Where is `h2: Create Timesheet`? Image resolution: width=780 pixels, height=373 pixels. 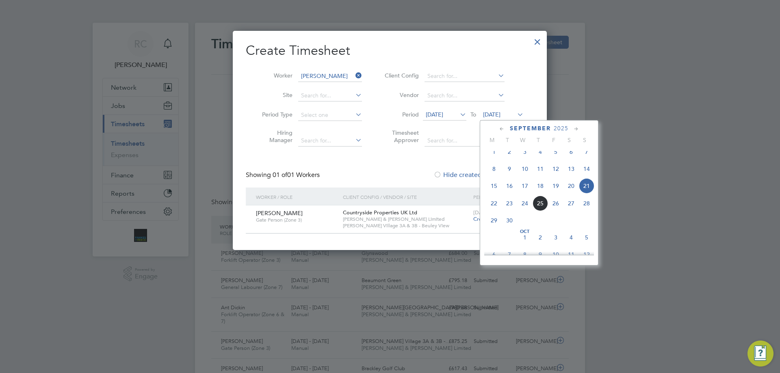
h2: Create Timesheet is located at coordinates (389, 51).